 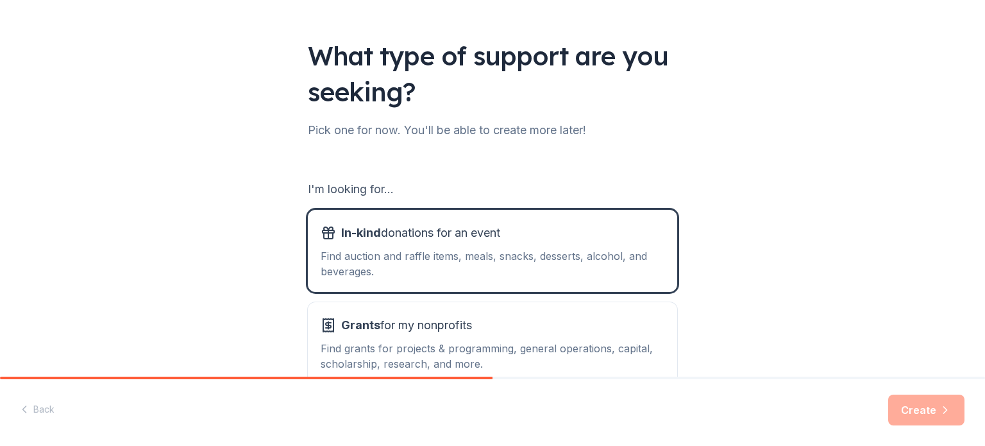 I want to click on div: I'm looking for..., so click(x=493, y=189).